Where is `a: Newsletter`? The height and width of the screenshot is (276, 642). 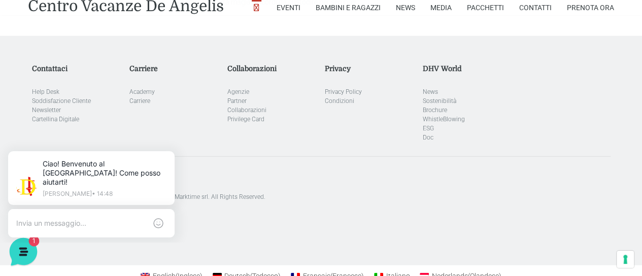 a: Newsletter is located at coordinates (46, 110).